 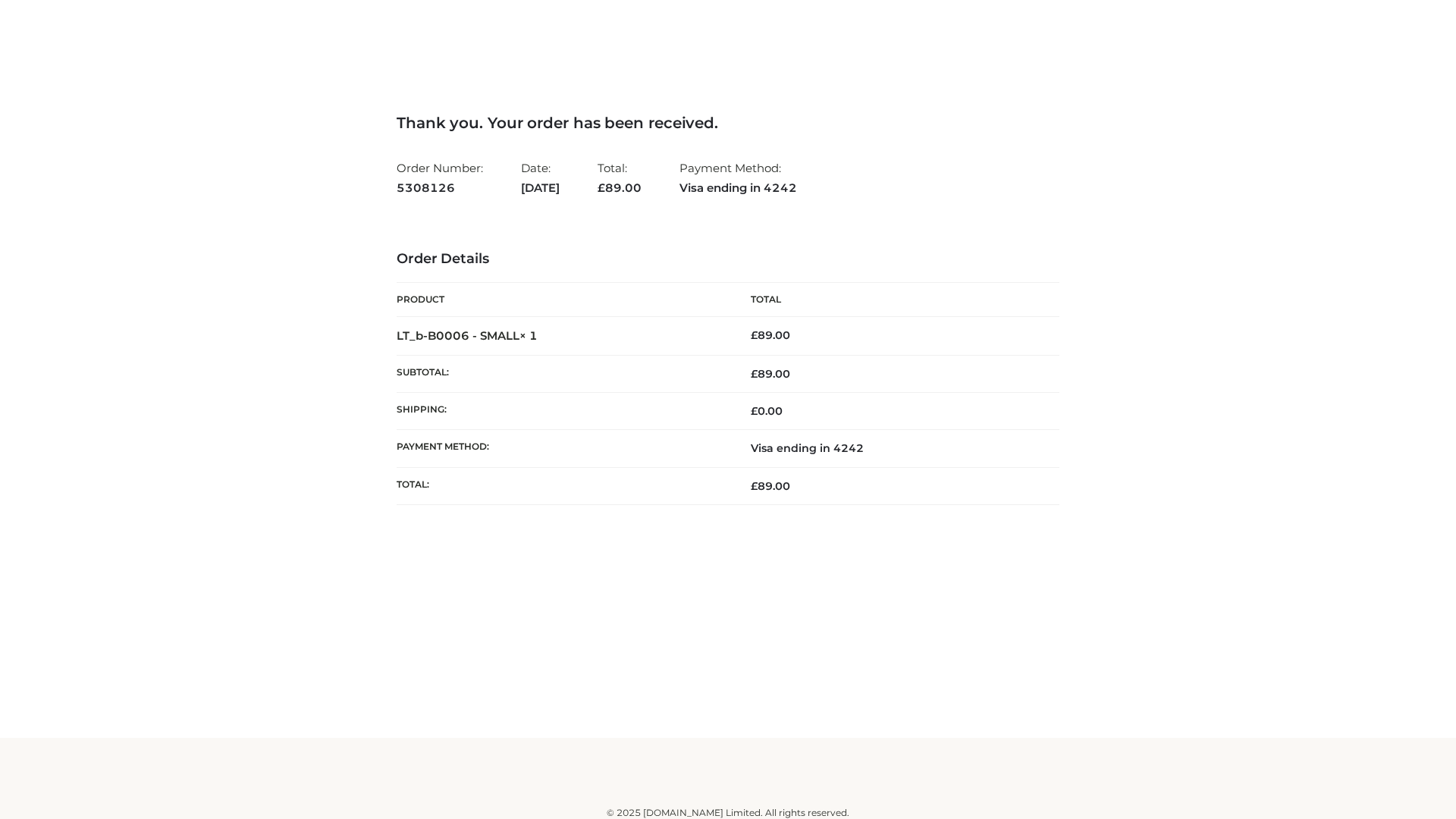 I want to click on th: Total, so click(x=893, y=300).